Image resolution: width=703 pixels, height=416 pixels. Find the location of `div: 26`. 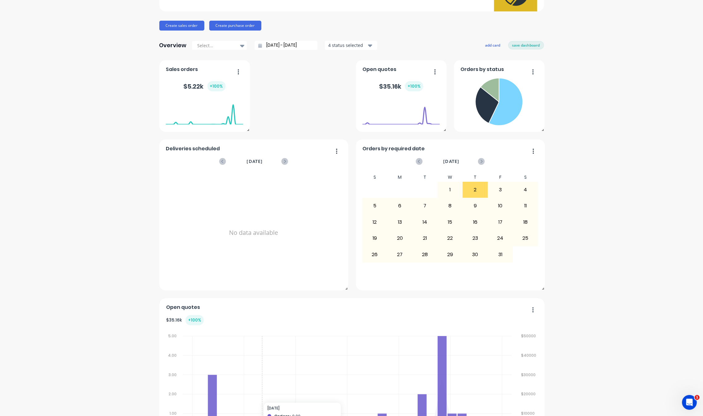

div: 26 is located at coordinates (375, 254).